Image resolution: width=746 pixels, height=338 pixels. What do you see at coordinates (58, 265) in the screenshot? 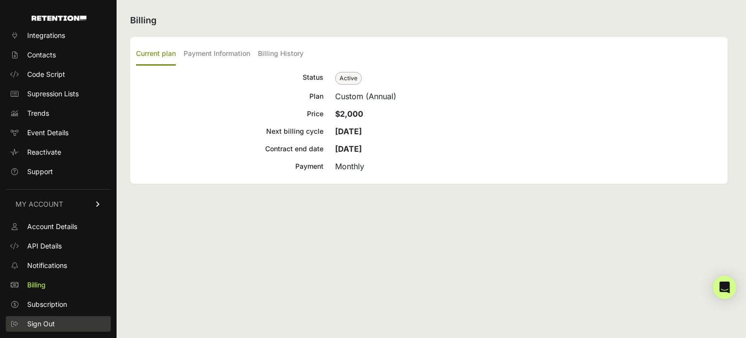
I see `a: Notifications` at bounding box center [58, 265].